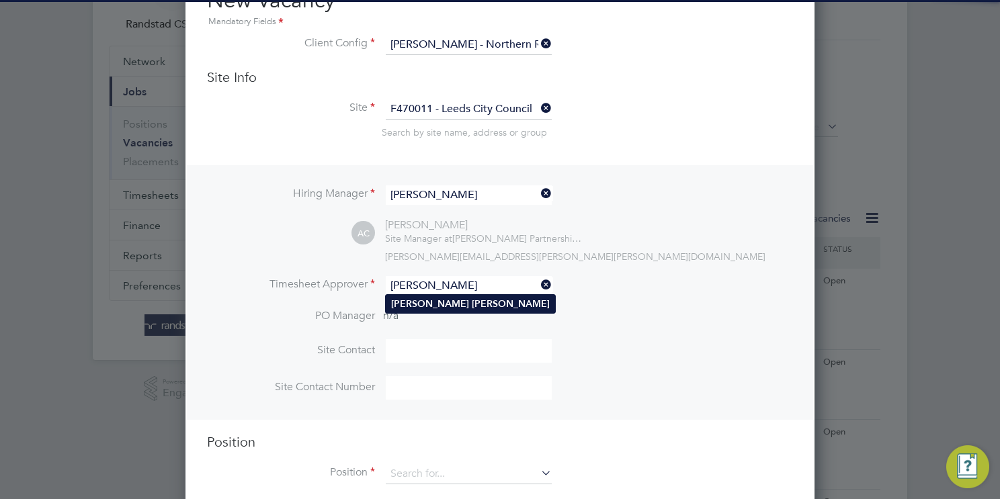 The height and width of the screenshot is (499, 1000). What do you see at coordinates (291, 193) in the screenshot?
I see `label: Hiring Manager` at bounding box center [291, 193].